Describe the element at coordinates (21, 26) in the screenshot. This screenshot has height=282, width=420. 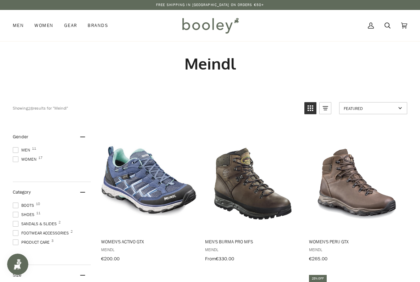
I see `a: Men` at that location.